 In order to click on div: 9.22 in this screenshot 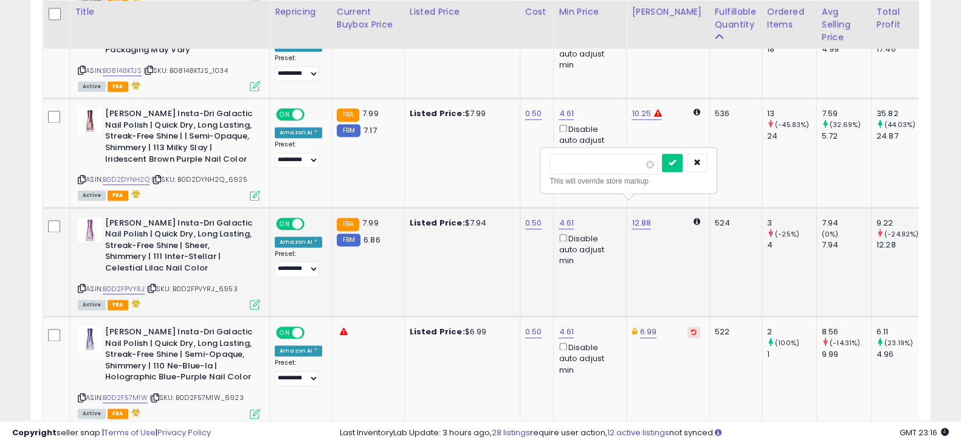, I will do `click(900, 223)`.